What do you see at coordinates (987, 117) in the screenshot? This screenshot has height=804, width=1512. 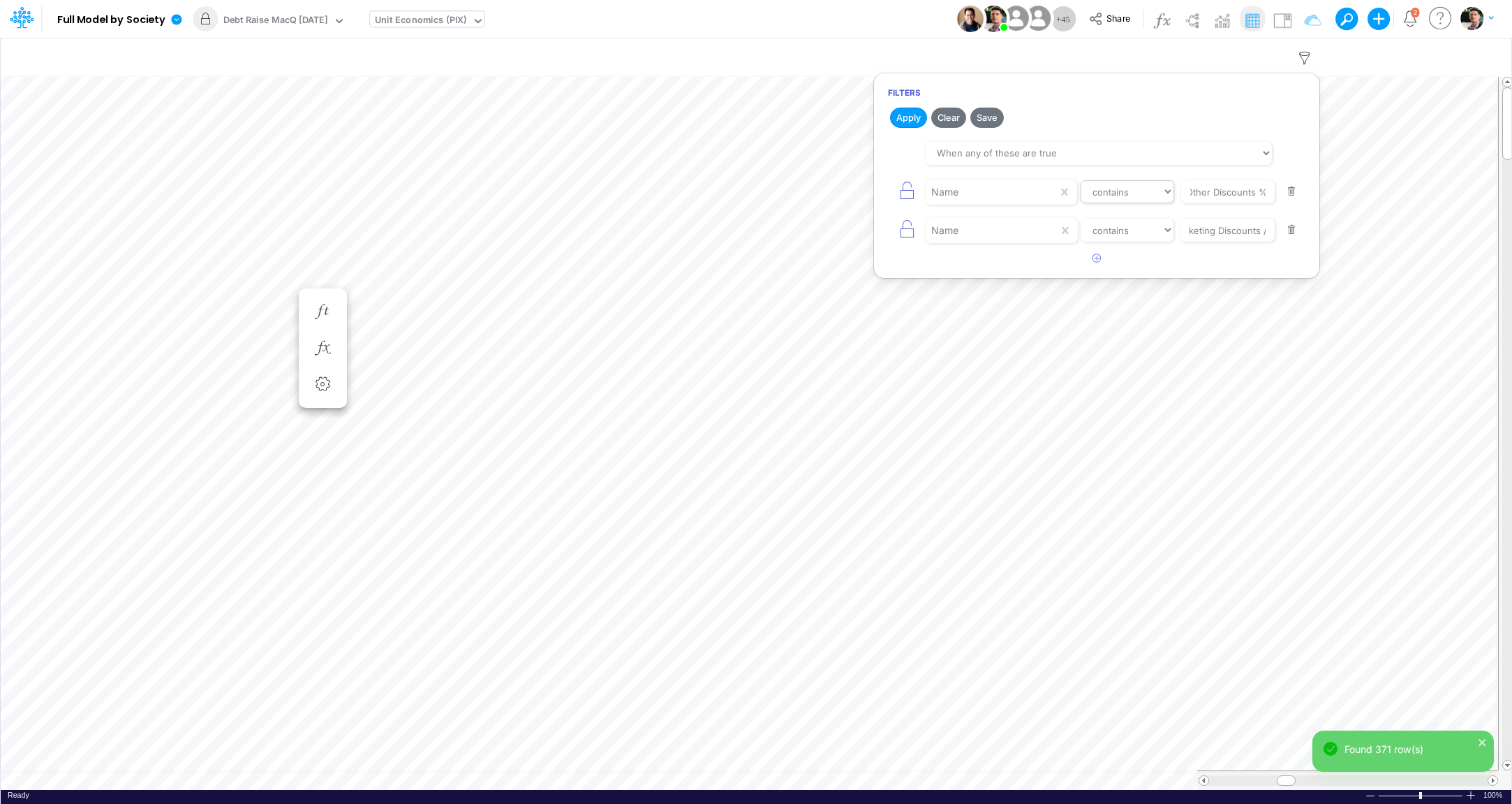 I see `button: Save` at bounding box center [987, 117].